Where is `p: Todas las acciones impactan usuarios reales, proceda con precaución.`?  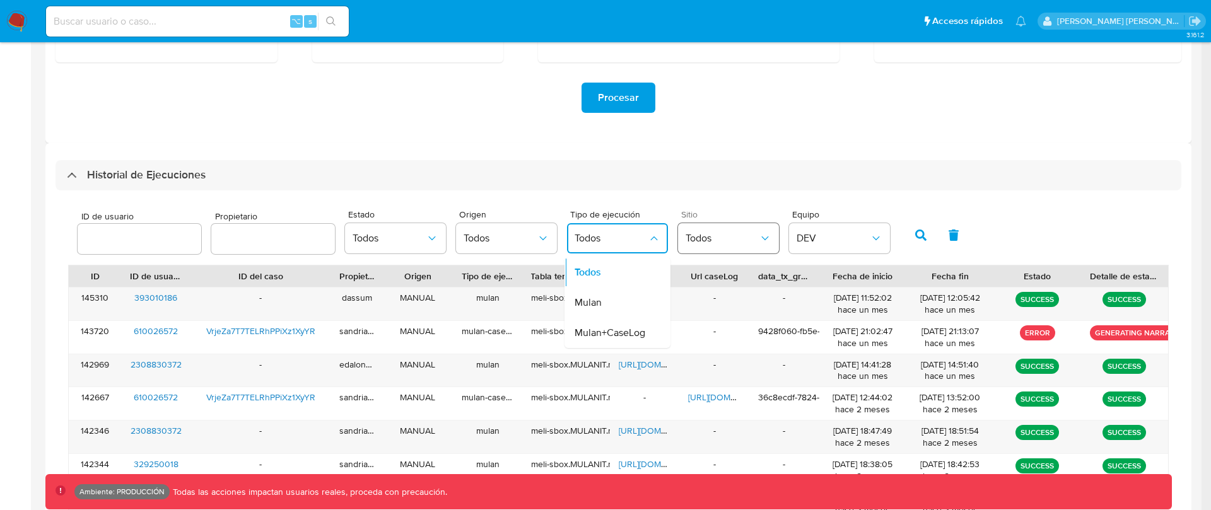 p: Todas las acciones impactan usuarios reales, proceda con precaución. is located at coordinates (308, 492).